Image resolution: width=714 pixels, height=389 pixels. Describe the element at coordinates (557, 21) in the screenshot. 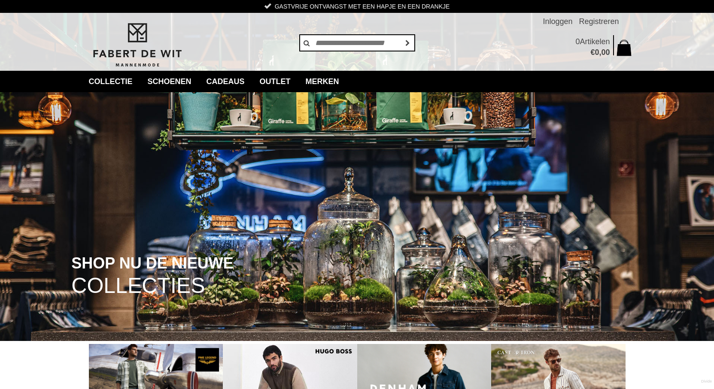

I see `a: Inloggen` at that location.